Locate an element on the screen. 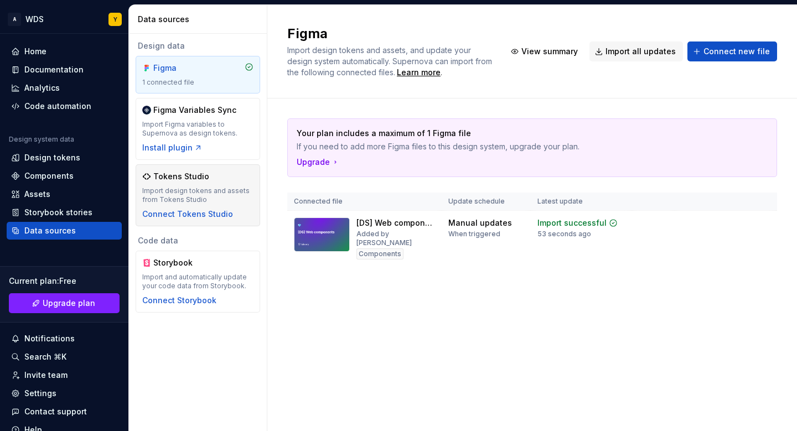  a: Figma Variables SyncImport Figma variables to Supernova as design tokens.Install plugin is located at coordinates (197, 129).